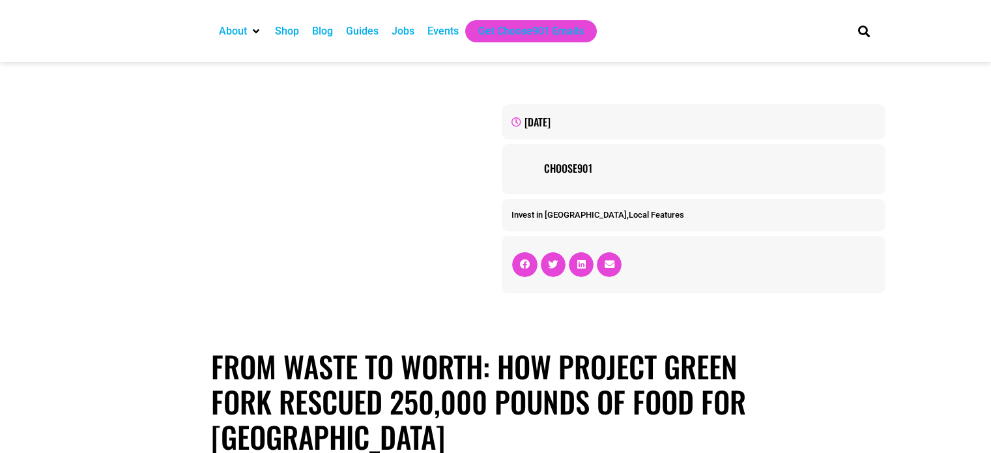 This screenshot has height=453, width=991. Describe the element at coordinates (362, 31) in the screenshot. I see `a: Guides` at that location.